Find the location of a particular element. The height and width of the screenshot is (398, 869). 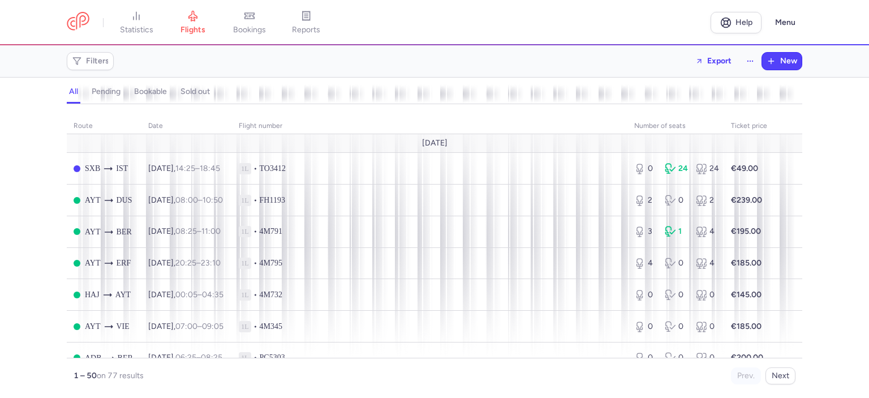

a: reports is located at coordinates (306, 23).